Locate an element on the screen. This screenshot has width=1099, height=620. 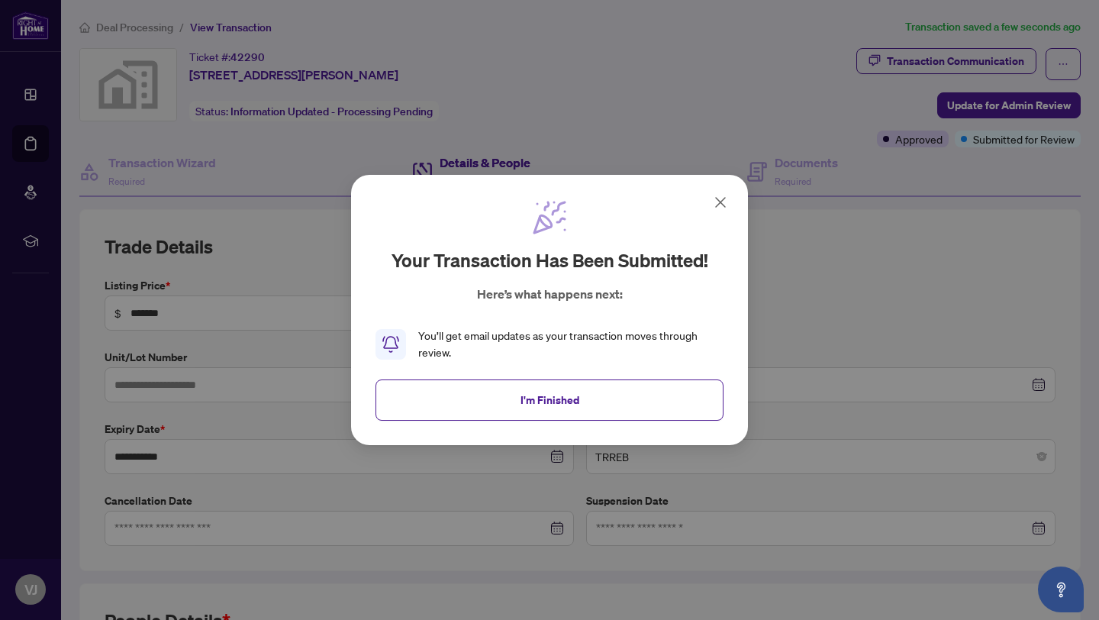
div: You’ll get email updates as your transaction moves through review. is located at coordinates (571, 344).